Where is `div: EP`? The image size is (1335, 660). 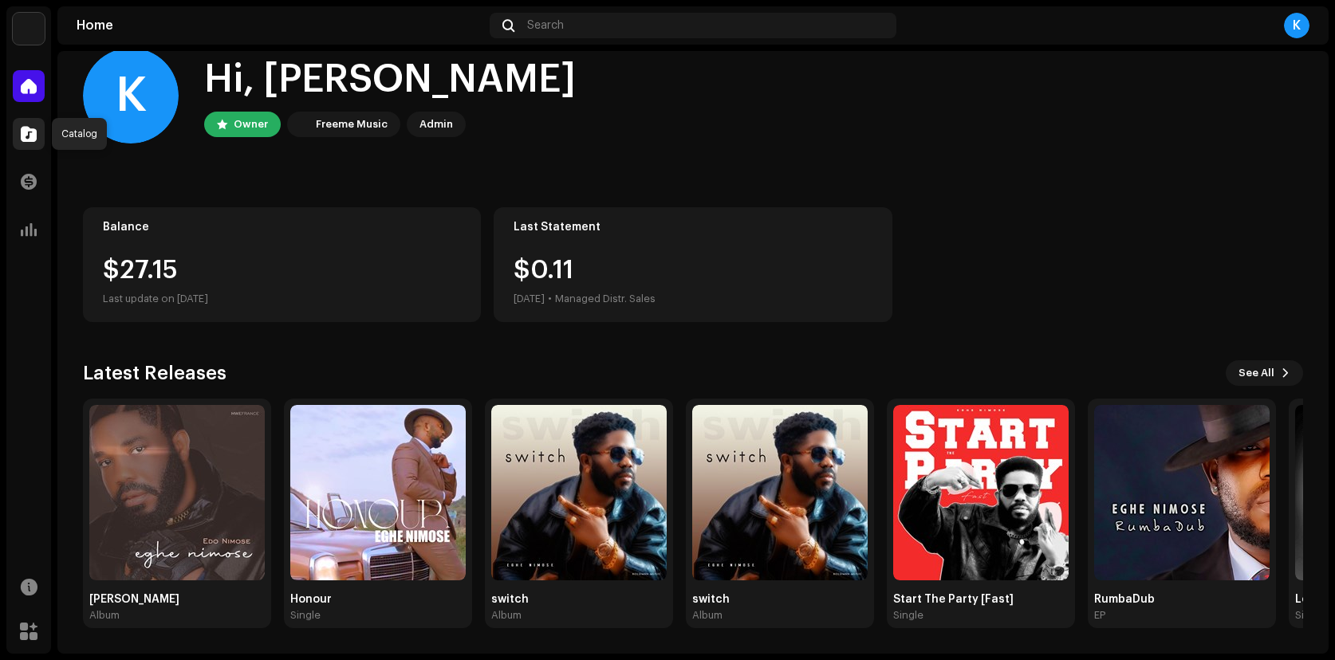
div: EP is located at coordinates (1100, 616).